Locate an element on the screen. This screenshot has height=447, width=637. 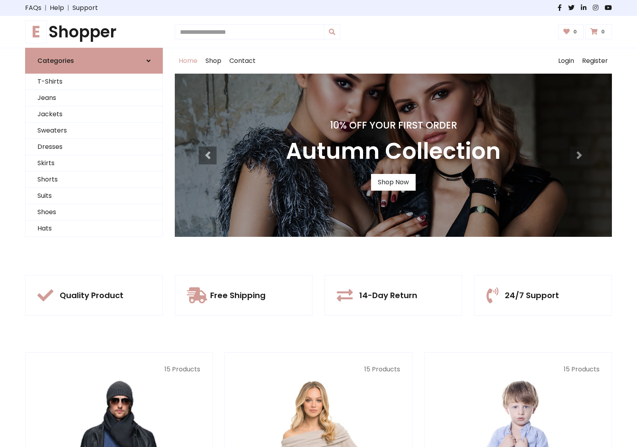
h5: 14-Day Return is located at coordinates (388, 295).